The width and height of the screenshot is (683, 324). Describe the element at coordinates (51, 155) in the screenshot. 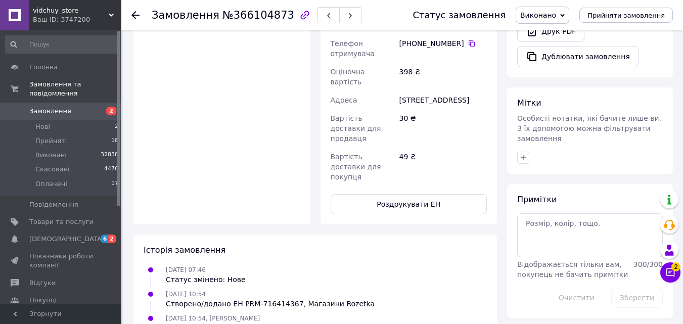

I see `span: Виконані` at that location.